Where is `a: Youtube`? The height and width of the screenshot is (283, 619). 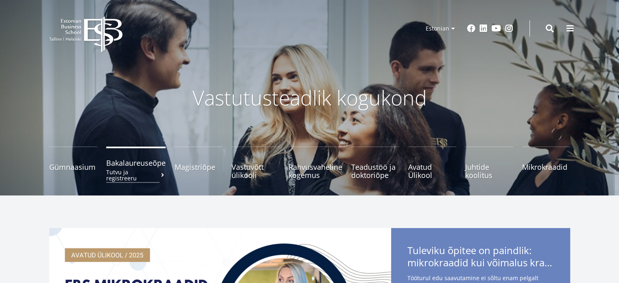 a: Youtube is located at coordinates (496, 28).